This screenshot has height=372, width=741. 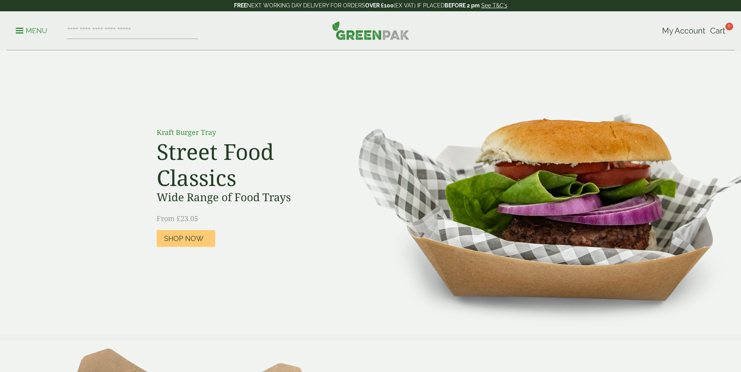 What do you see at coordinates (244, 132) in the screenshot?
I see `p: Kraft Burger Tray` at bounding box center [244, 132].